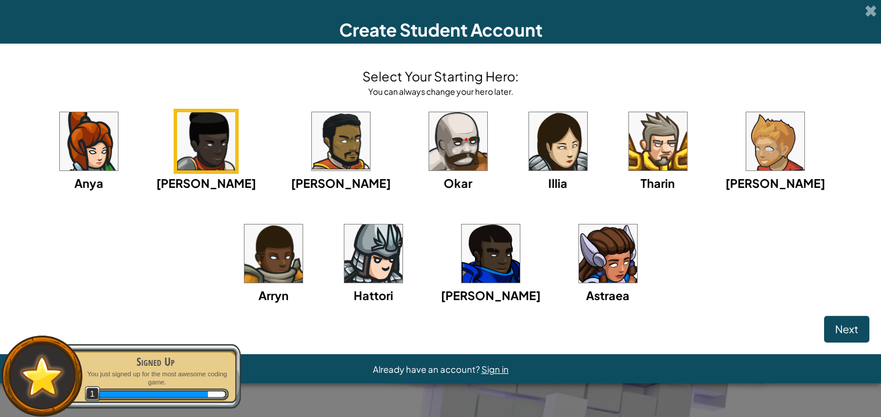 The width and height of the screenshot is (881, 417). Describe the element at coordinates (427, 368) in the screenshot. I see `span: Already have an account?` at that location.